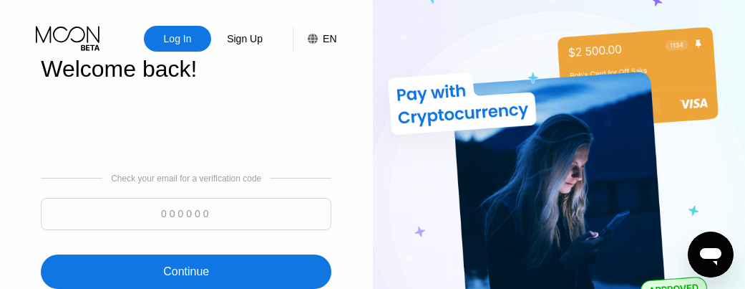  What do you see at coordinates (186, 271) in the screenshot?
I see `div: Continue` at bounding box center [186, 271].